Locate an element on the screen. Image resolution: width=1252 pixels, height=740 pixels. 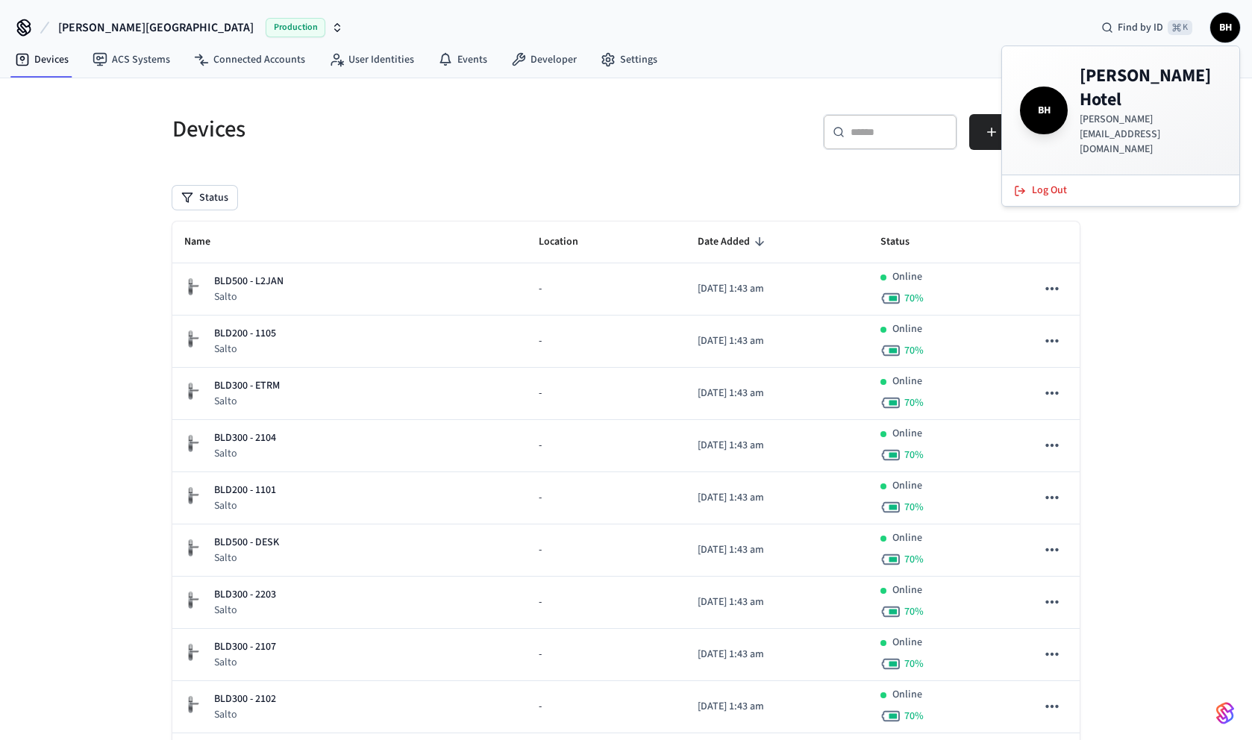
a: Connected Accounts is located at coordinates (249, 60).